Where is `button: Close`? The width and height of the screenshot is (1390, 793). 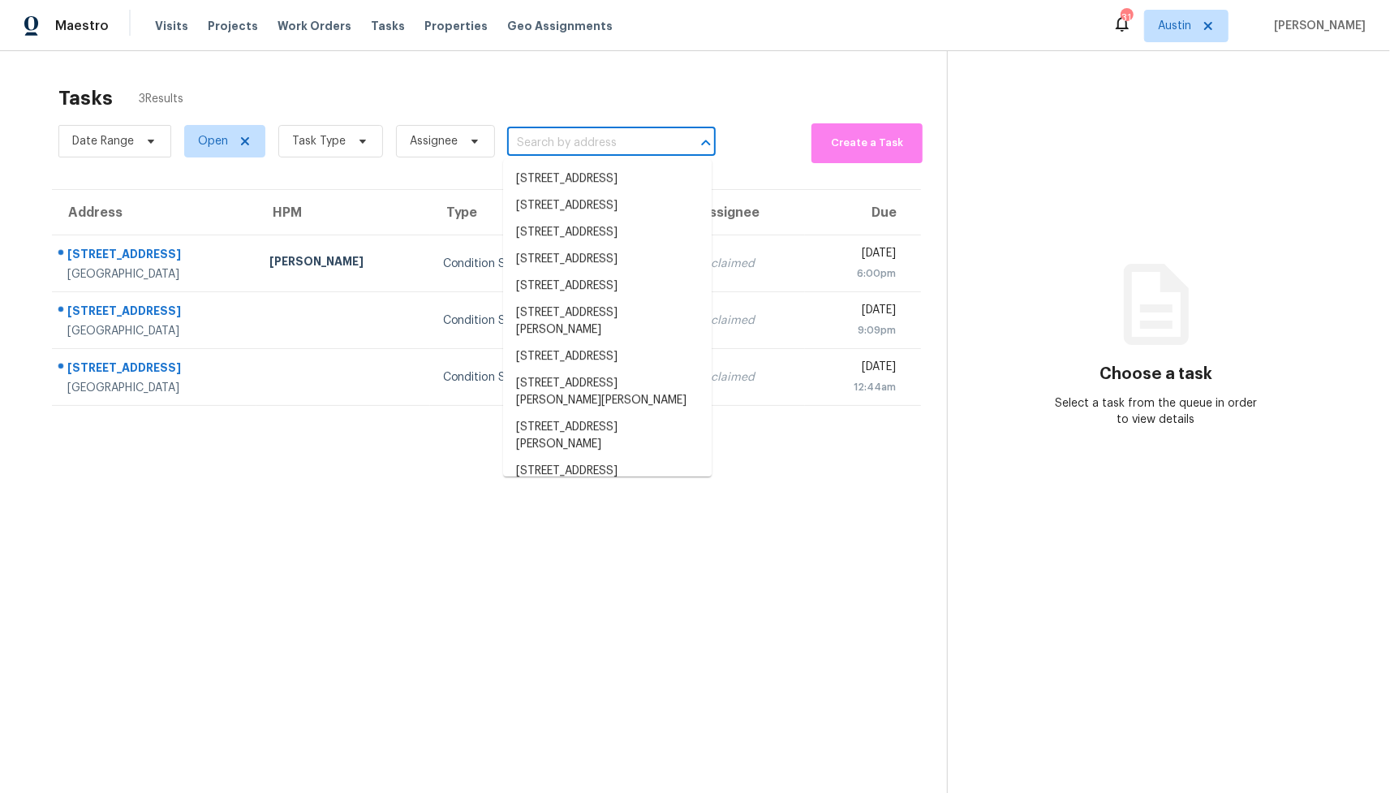
button: Close is located at coordinates (706, 143).